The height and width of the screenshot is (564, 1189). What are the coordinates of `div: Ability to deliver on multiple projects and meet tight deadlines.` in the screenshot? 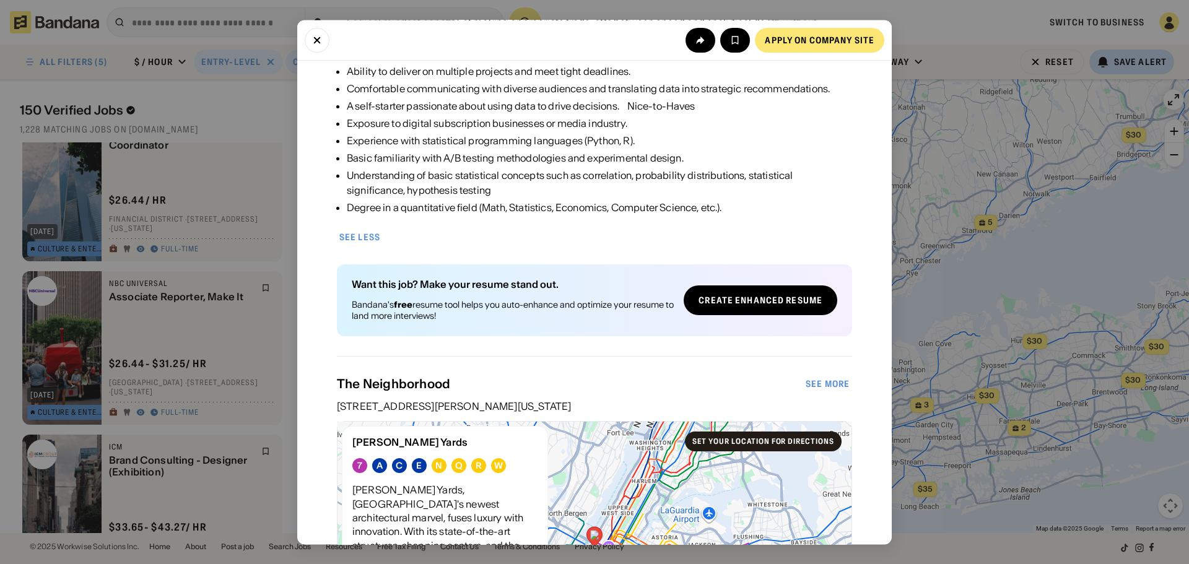 It's located at (599, 71).